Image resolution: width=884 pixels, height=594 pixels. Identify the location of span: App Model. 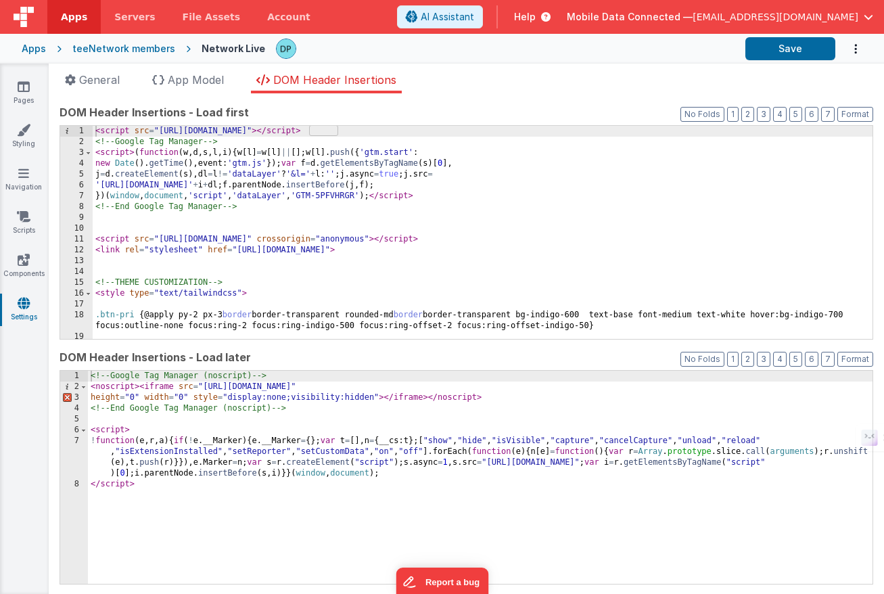
(196, 80).